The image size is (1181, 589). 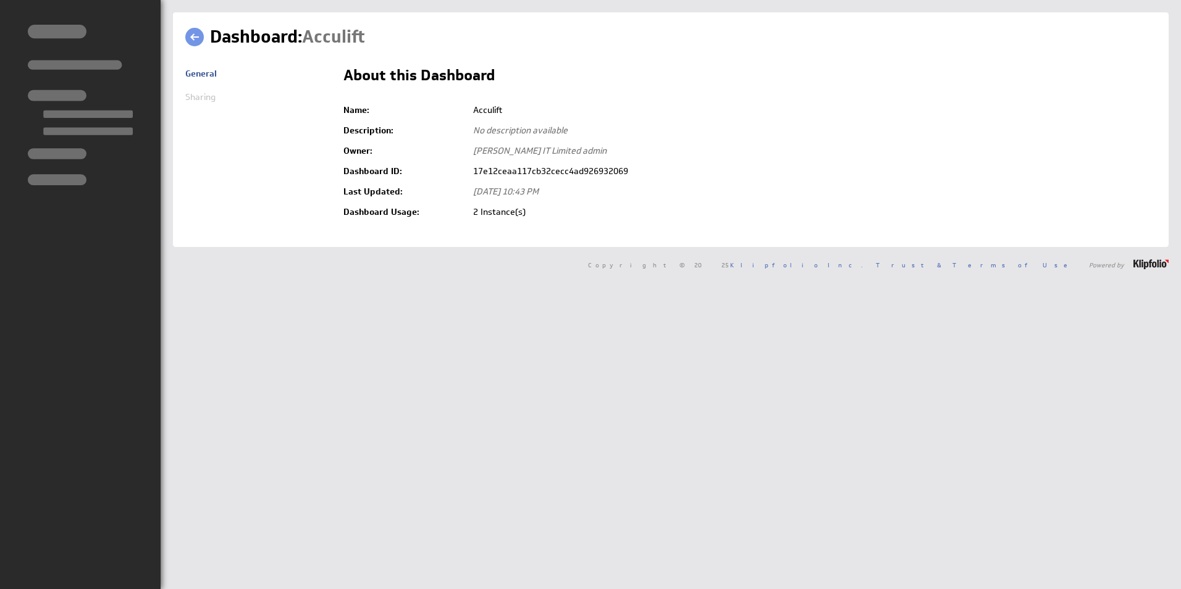 What do you see at coordinates (725, 265) in the screenshot?
I see `span: Copyright © 2025` at bounding box center [725, 265].